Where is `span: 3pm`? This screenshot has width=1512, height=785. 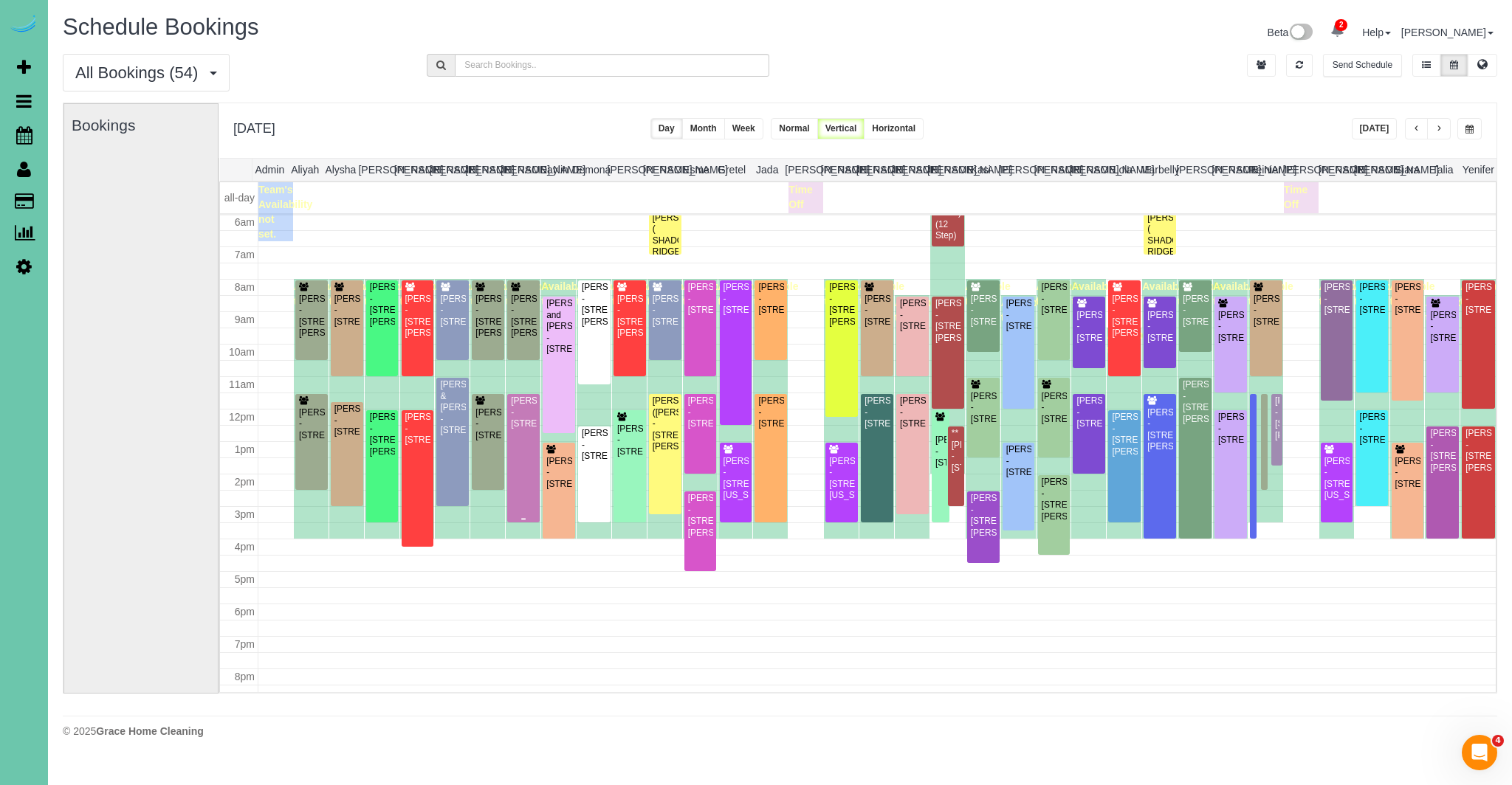 span: 3pm is located at coordinates (244, 515).